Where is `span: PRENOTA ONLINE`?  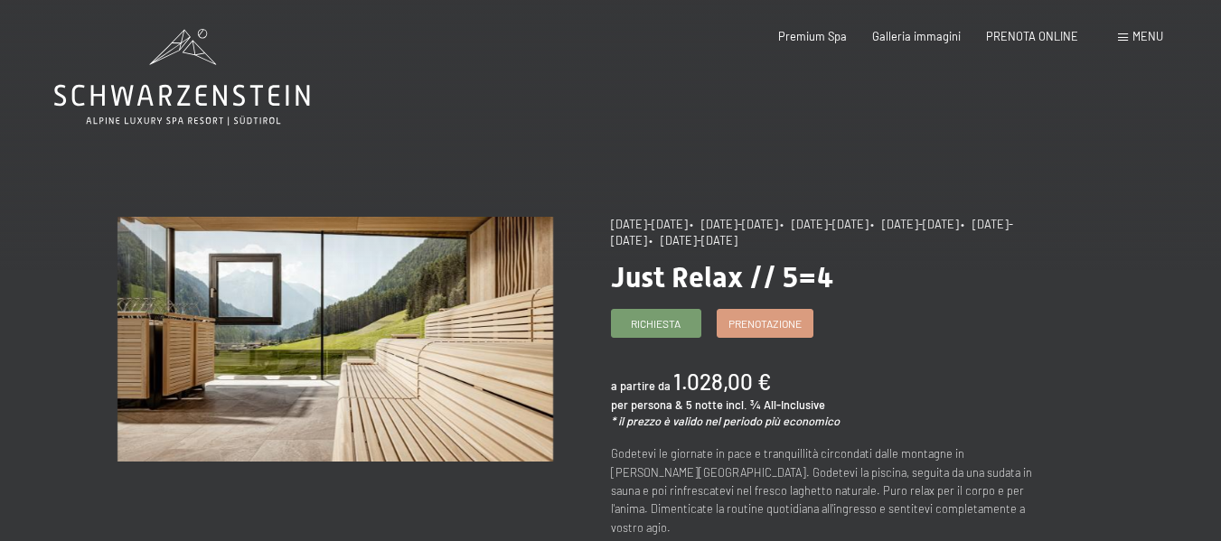 span: PRENOTA ONLINE is located at coordinates (1032, 36).